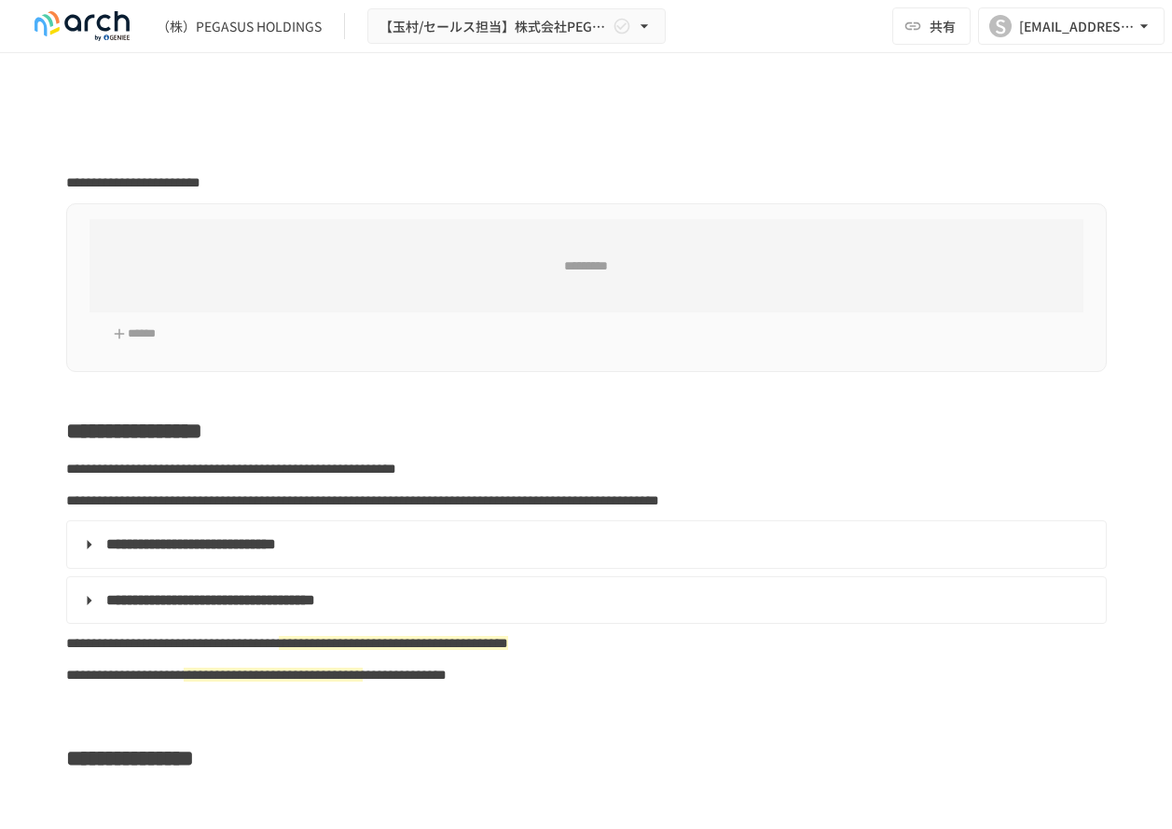 The width and height of the screenshot is (1172, 829). I want to click on span: 【玉村/セールス担当】株式会社PEGASUS HOLDINGS様_初期設定サポート, so click(494, 26).